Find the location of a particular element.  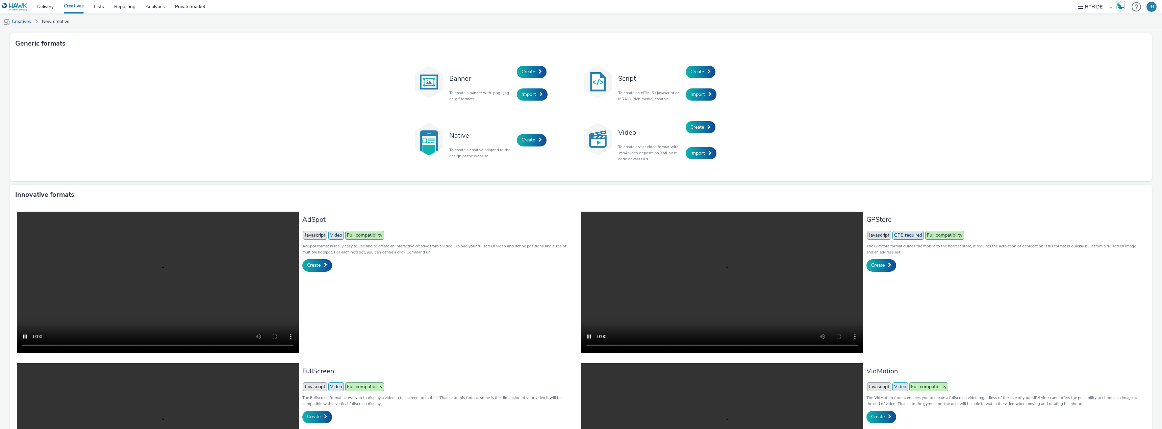

h3: Native is located at coordinates (481, 135).